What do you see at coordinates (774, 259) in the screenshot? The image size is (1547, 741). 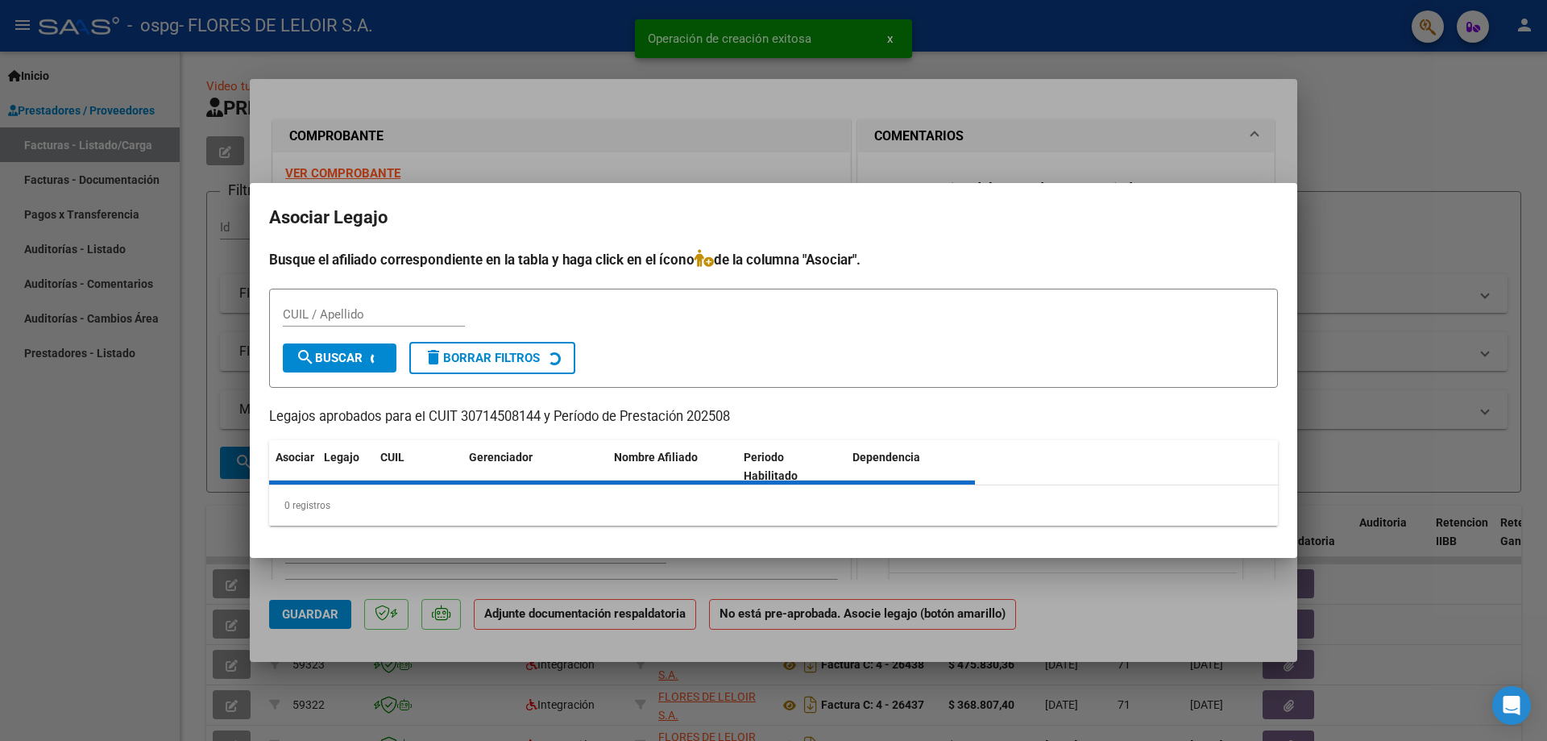 I see `h4: Busque el afiliado correspondiente en la tabla y haga click en el ícono de la columna "Asociar".` at bounding box center [774, 259].